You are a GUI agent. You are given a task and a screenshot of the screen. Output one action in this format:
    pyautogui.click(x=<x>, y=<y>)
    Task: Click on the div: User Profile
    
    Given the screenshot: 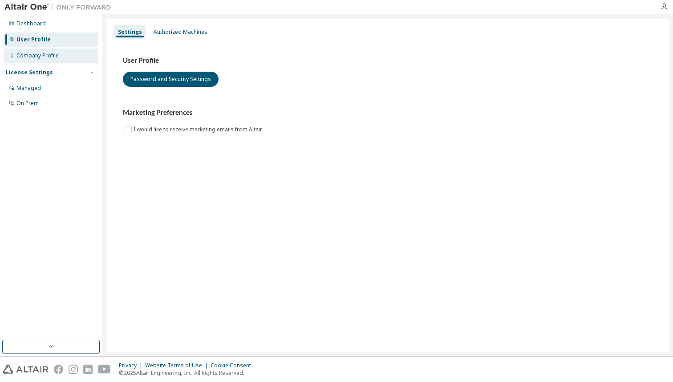 What is the action you would take?
    pyautogui.click(x=33, y=40)
    